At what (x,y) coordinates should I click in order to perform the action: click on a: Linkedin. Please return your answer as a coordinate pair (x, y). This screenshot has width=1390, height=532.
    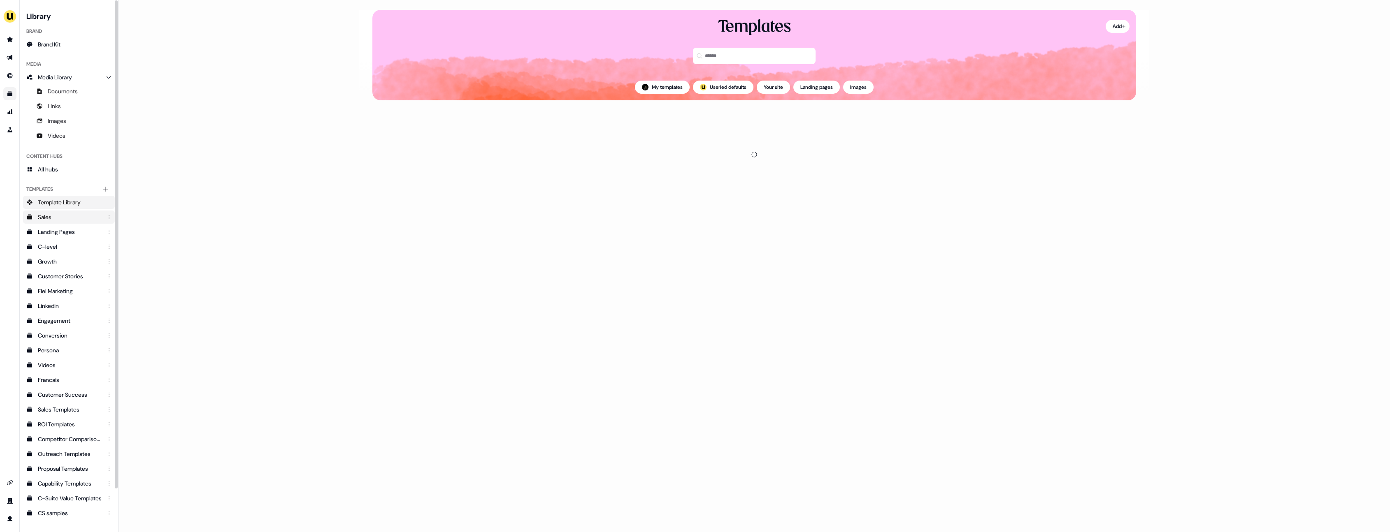
    Looking at the image, I should click on (69, 306).